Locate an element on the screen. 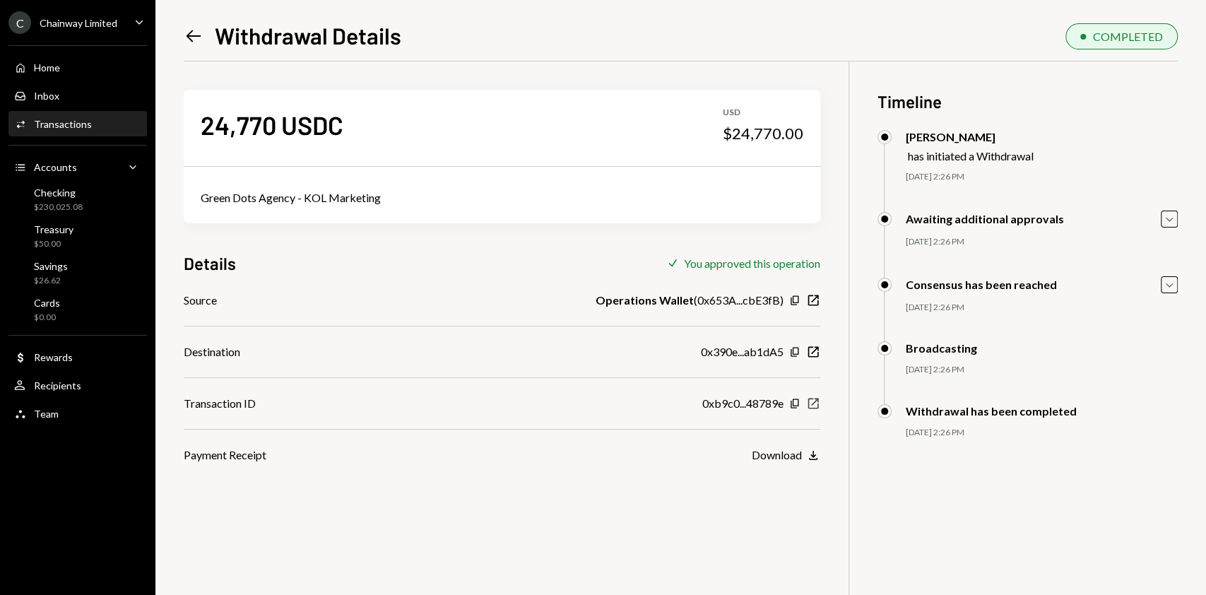  div: Home is located at coordinates (47, 67).